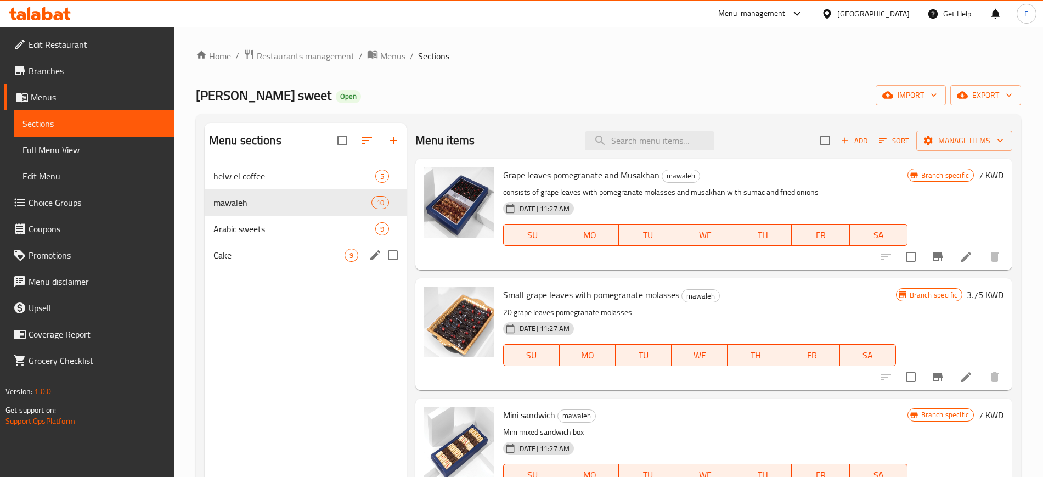 This screenshot has width=1043, height=477. What do you see at coordinates (855, 141) in the screenshot?
I see `span: Add` at bounding box center [855, 141].